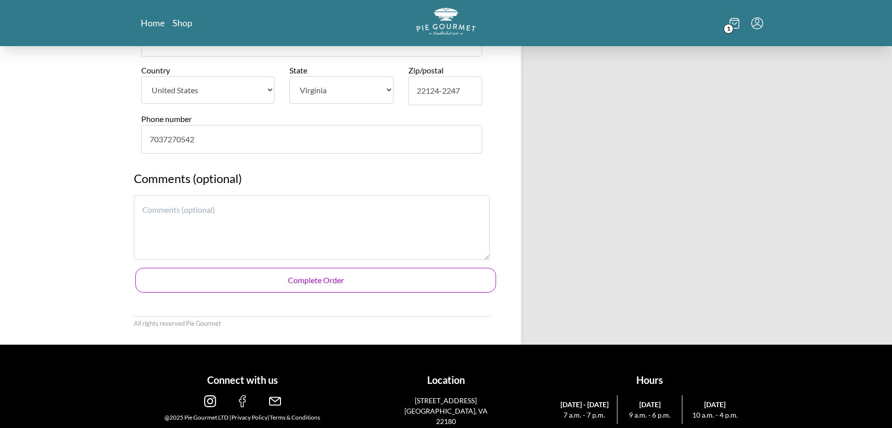 The height and width of the screenshot is (428, 892). I want to click on div: @2025 Pie Gourmet LTD | |, so click(242, 417).